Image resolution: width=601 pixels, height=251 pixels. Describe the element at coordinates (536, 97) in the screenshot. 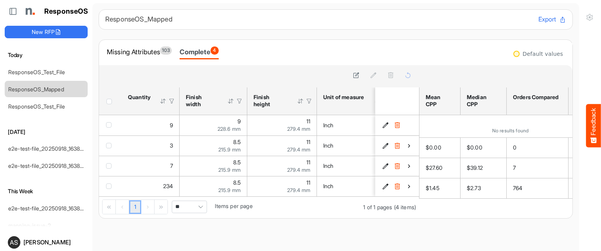

I see `div: Orders Compared` at that location.